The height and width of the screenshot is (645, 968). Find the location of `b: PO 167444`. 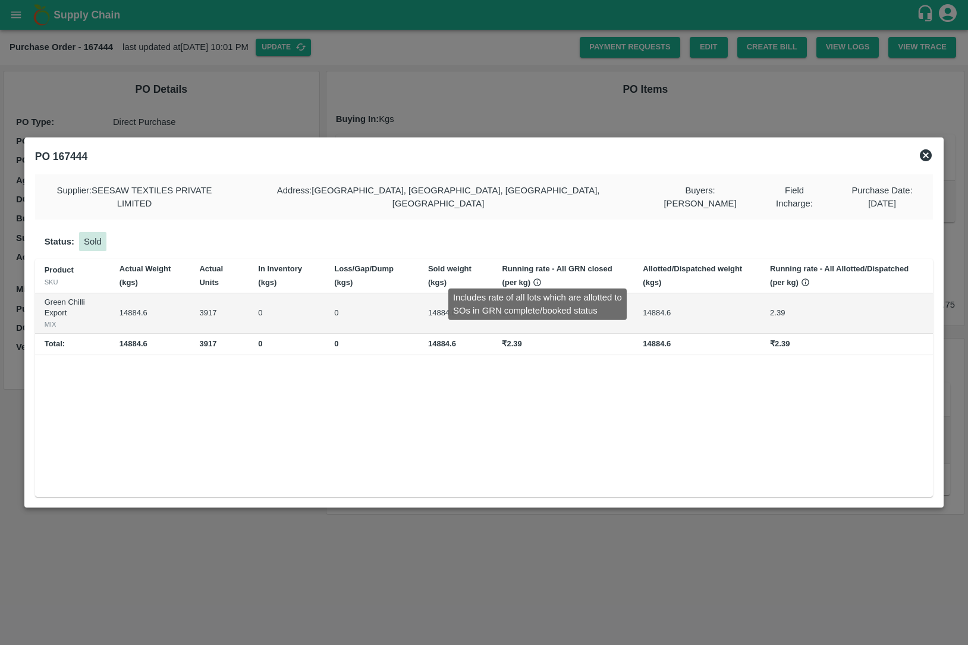

b: PO 167444 is located at coordinates (61, 156).